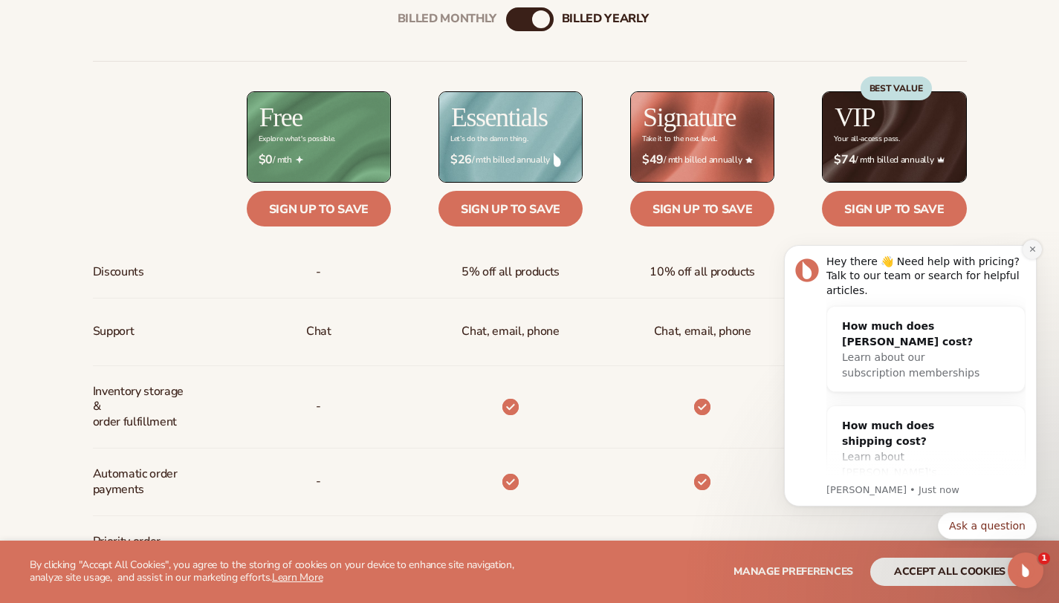  I want to click on div: Explore what's possible., so click(296, 139).